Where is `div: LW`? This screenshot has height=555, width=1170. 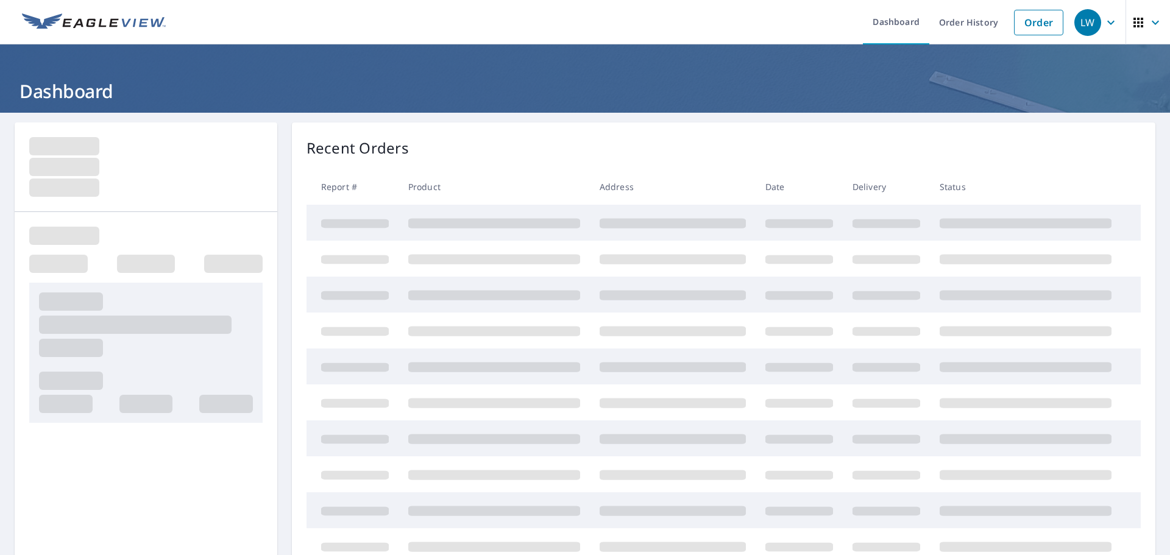 div: LW is located at coordinates (1088, 23).